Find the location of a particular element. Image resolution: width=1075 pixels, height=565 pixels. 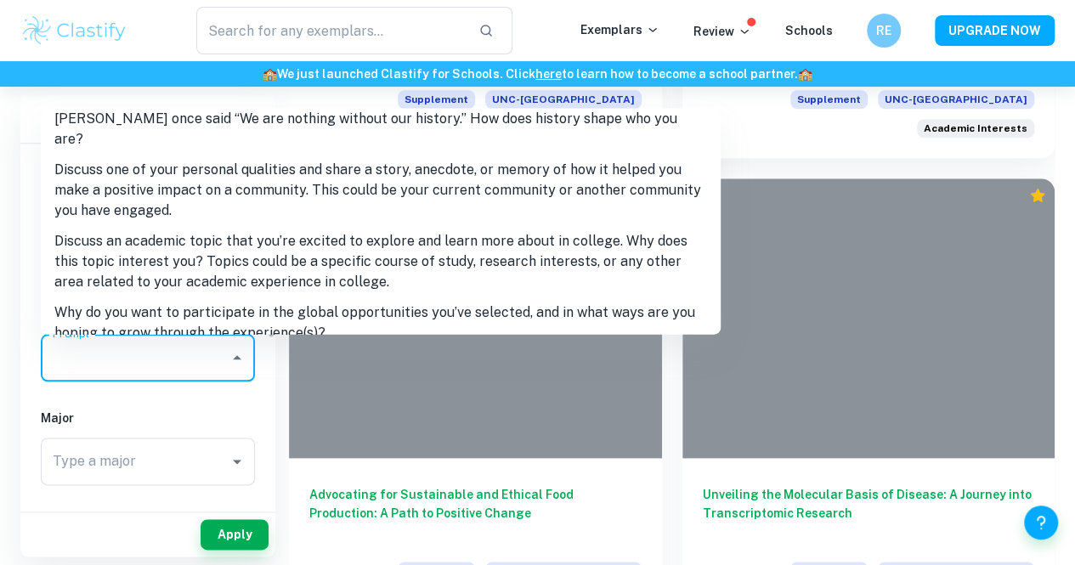

h6: Filter exemplars is located at coordinates (148, 119).